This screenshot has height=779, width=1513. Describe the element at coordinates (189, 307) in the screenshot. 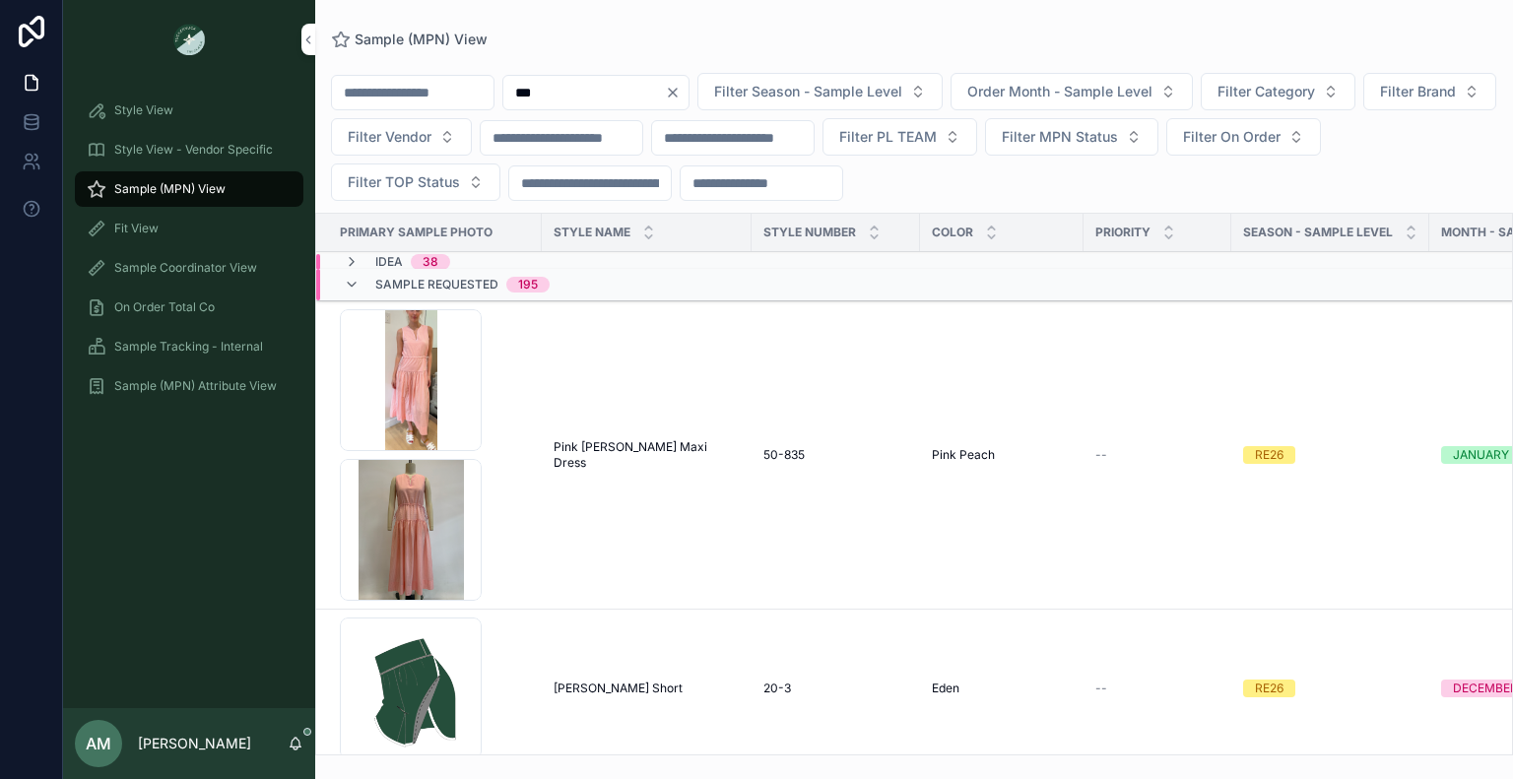

I see `a: On Order Total Co` at that location.